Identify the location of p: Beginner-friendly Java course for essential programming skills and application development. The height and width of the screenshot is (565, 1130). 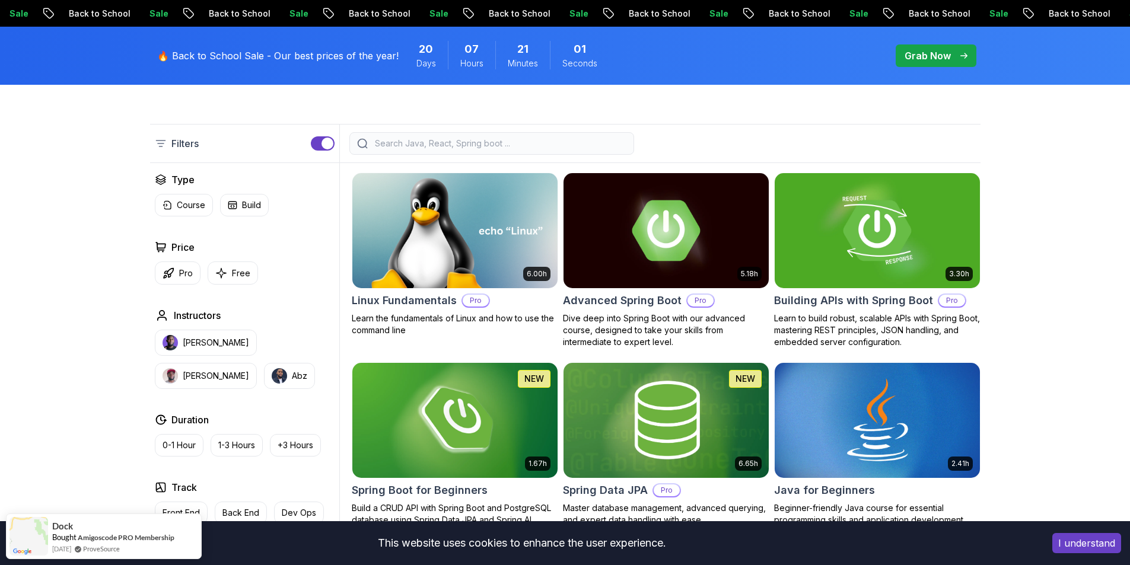
(877, 514).